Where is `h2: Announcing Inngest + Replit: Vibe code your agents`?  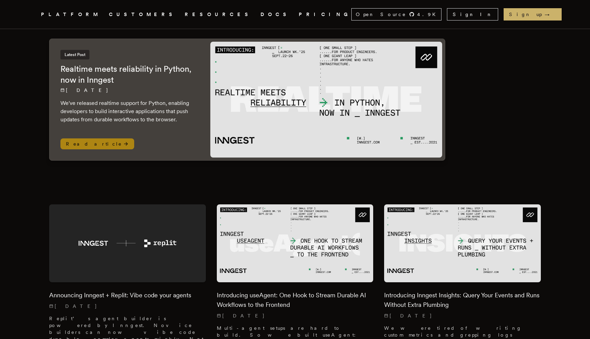 h2: Announcing Inngest + Replit: Vibe code your agents is located at coordinates (127, 295).